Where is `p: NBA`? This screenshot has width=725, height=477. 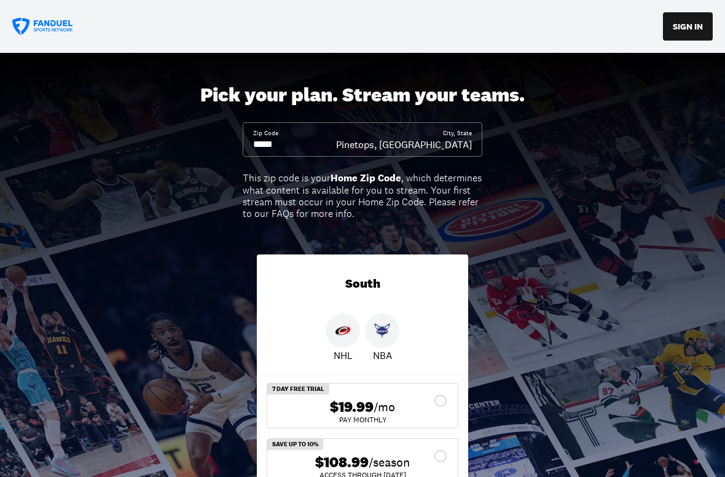
p: NBA is located at coordinates (382, 355).